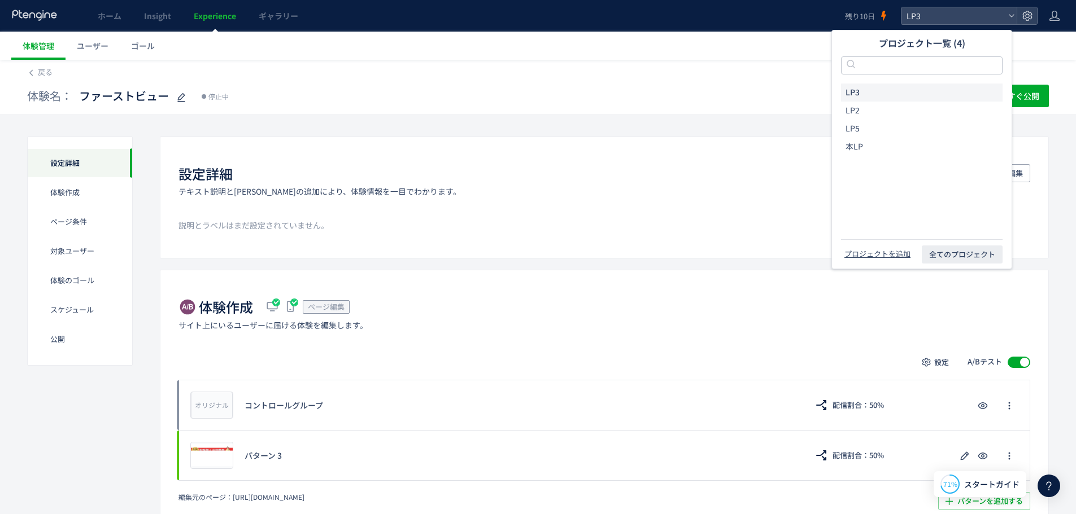 The image size is (1076, 514). Describe the element at coordinates (520, 456) in the screenshot. I see `div: パターン 3` at that location.